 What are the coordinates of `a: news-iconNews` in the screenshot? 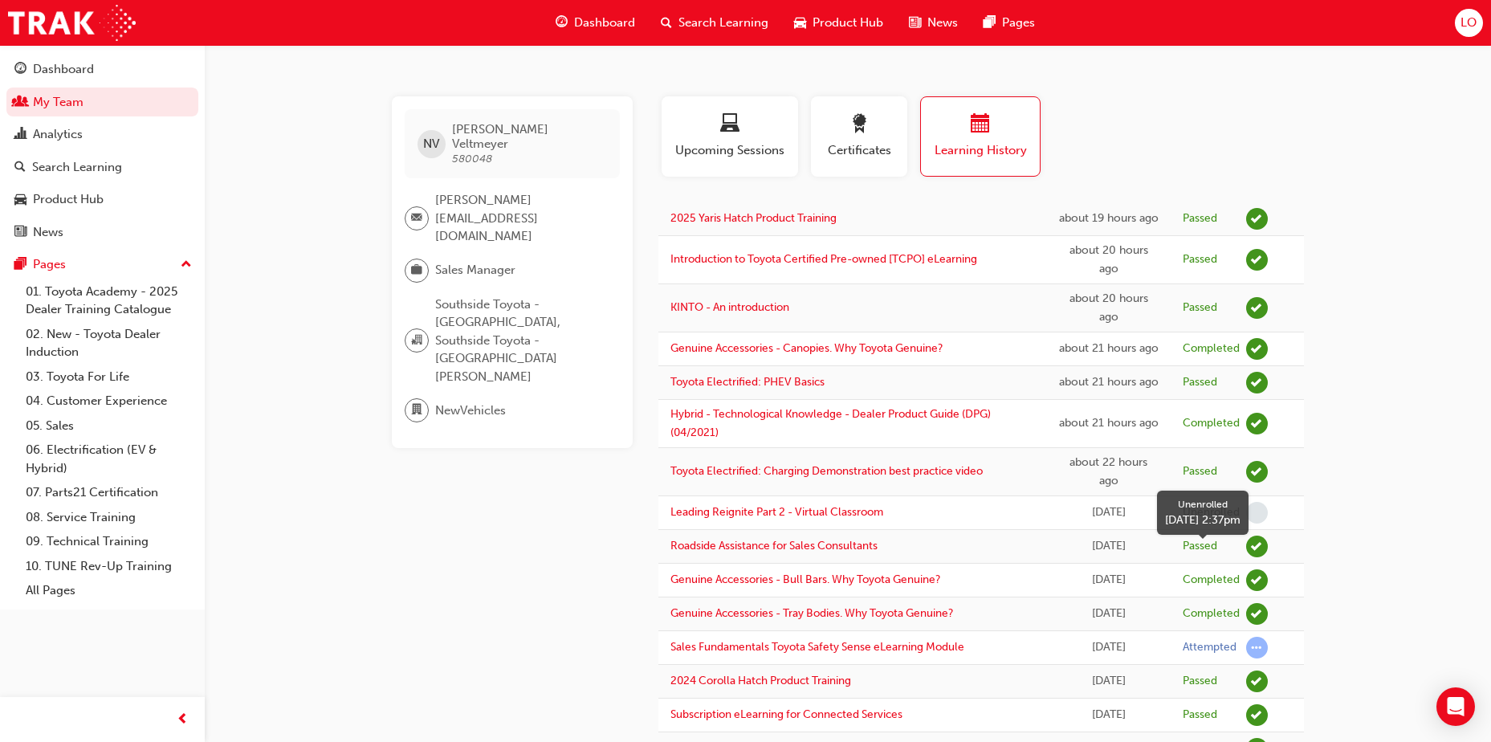 It's located at (933, 22).